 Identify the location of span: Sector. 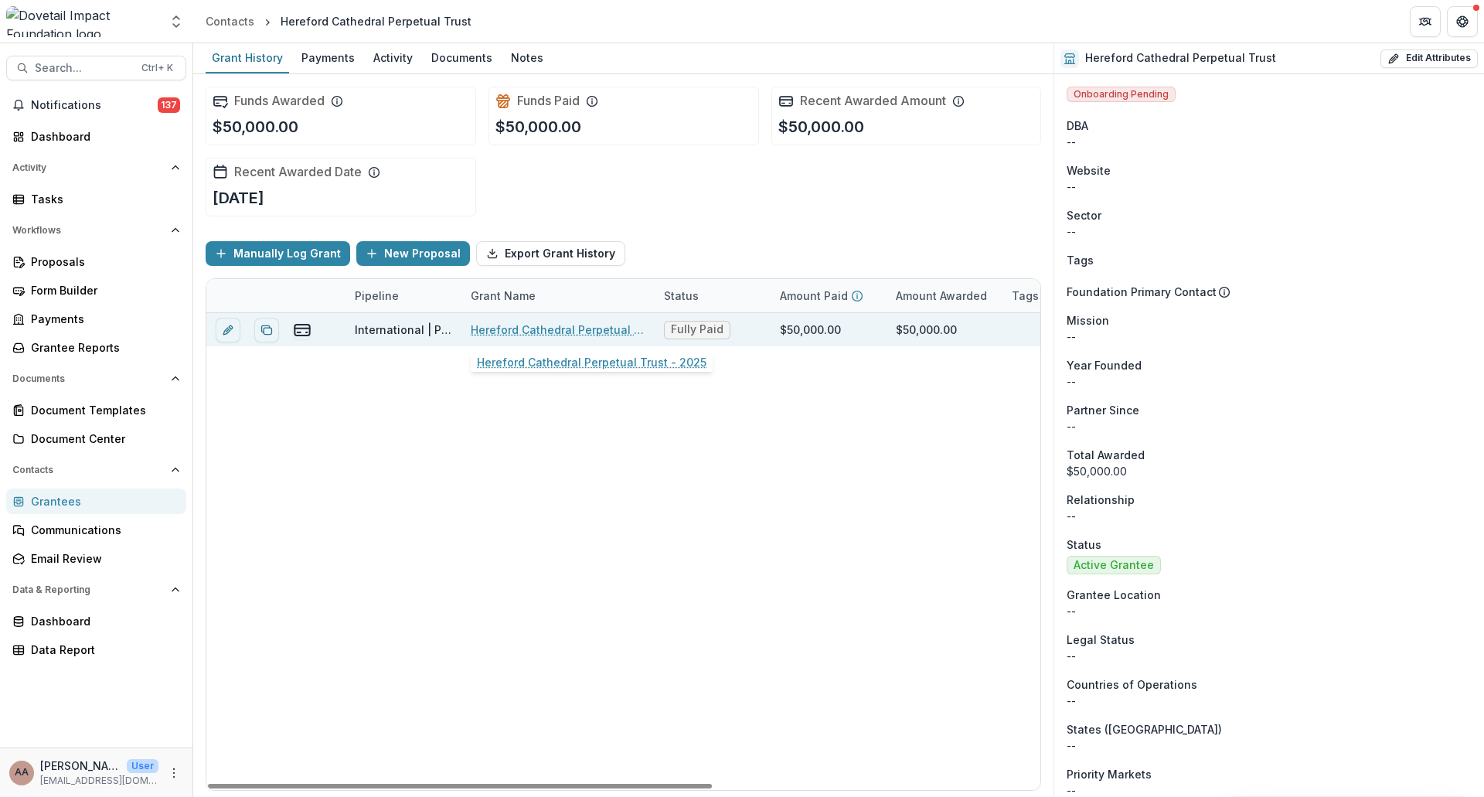
(1084, 215).